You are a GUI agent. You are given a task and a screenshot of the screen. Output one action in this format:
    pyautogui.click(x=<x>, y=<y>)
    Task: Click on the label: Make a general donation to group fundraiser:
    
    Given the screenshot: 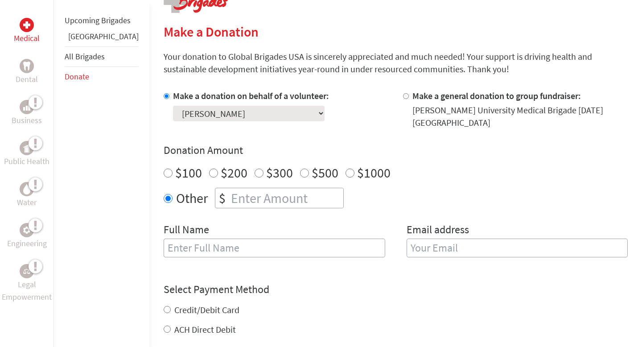 What is the action you would take?
    pyautogui.click(x=497, y=95)
    